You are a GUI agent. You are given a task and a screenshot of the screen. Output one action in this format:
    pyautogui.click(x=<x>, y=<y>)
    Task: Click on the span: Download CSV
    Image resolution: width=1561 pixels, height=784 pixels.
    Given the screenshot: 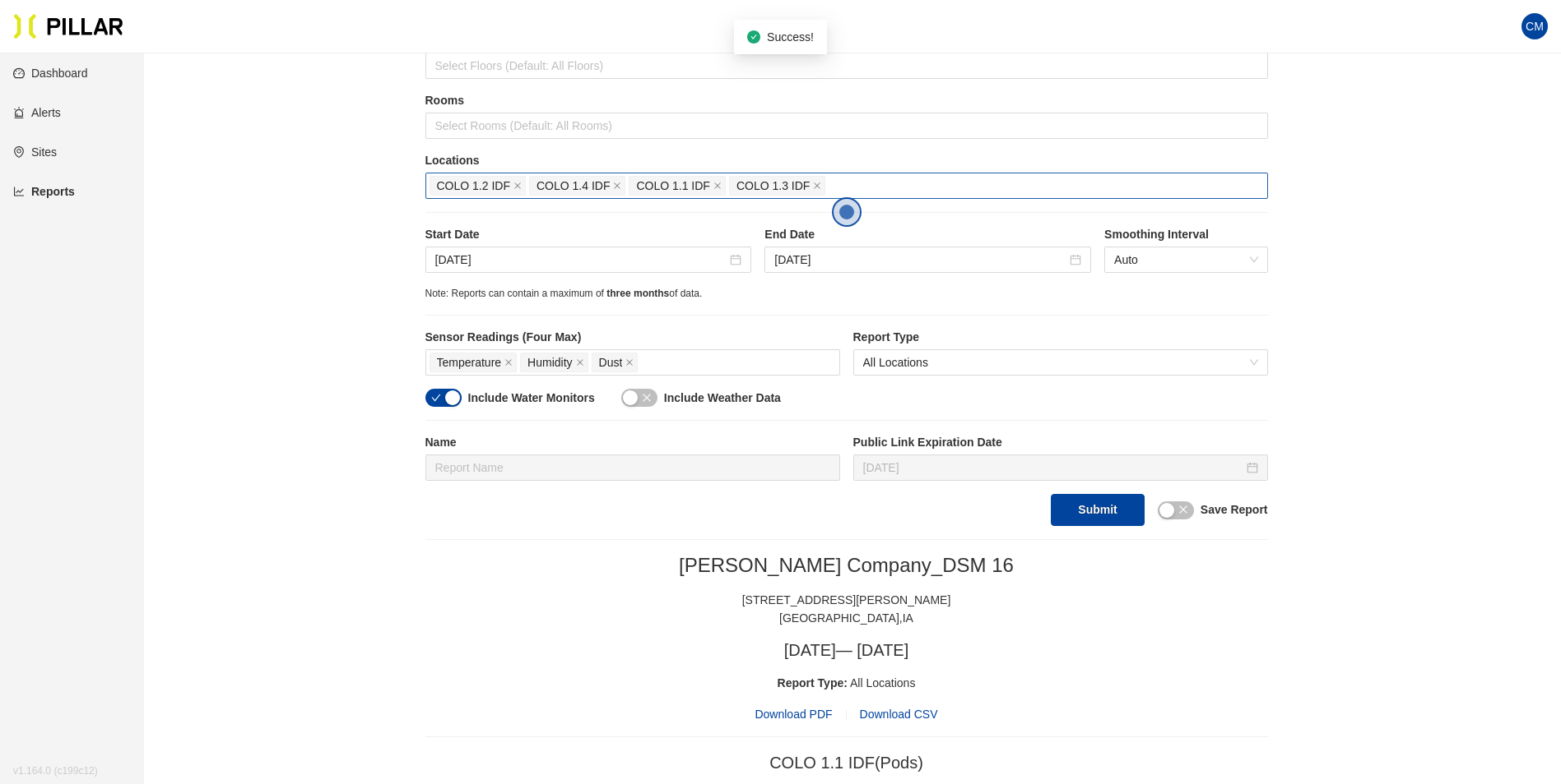 What is the action you would take?
    pyautogui.click(x=898, y=714)
    